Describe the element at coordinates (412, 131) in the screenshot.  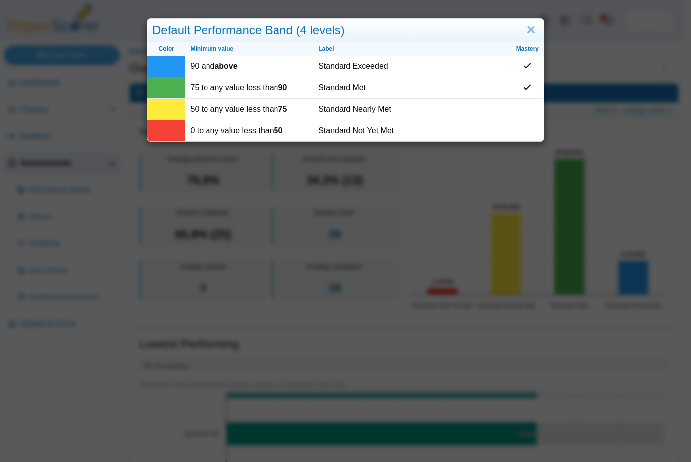
I see `td: Standard Not Yet Met` at that location.